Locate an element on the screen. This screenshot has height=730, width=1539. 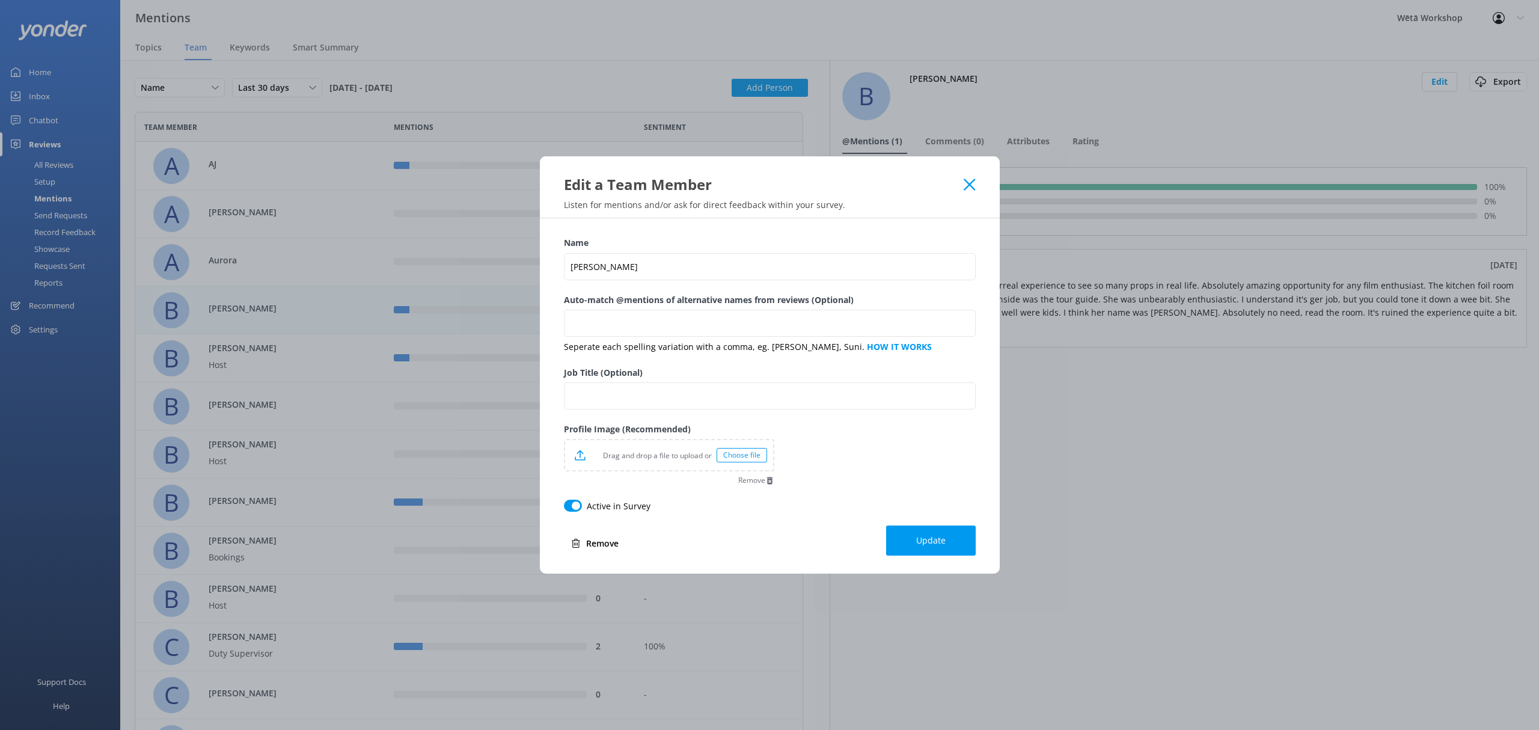
label: Name is located at coordinates (769, 243).